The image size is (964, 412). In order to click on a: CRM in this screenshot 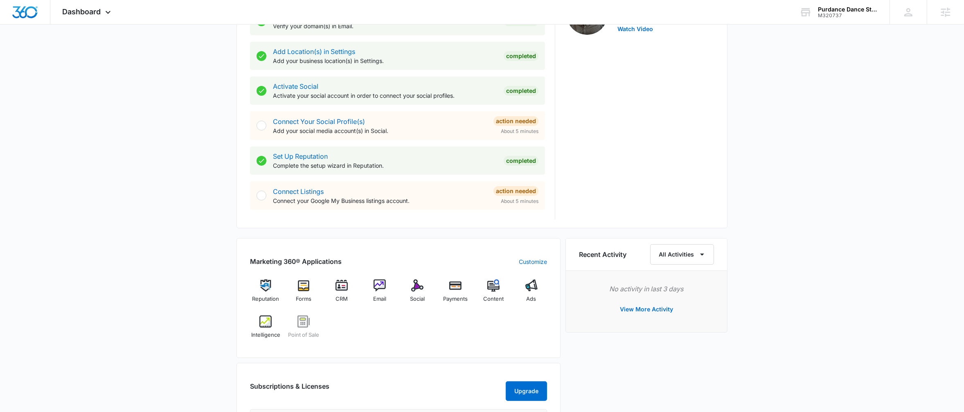, I will do `click(342, 294)`.